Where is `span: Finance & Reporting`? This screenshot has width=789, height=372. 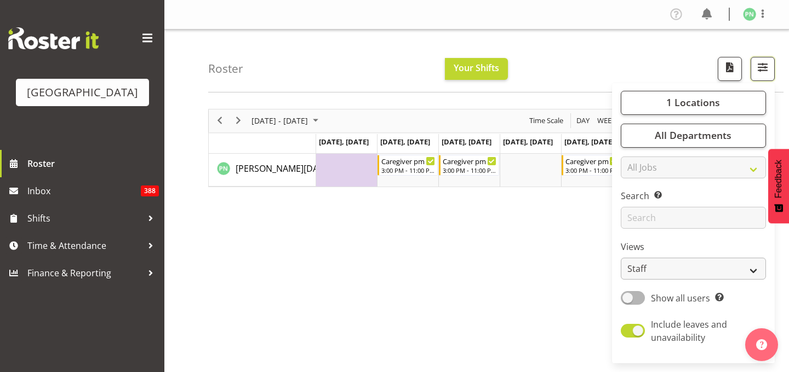 span: Finance & Reporting is located at coordinates (85, 273).